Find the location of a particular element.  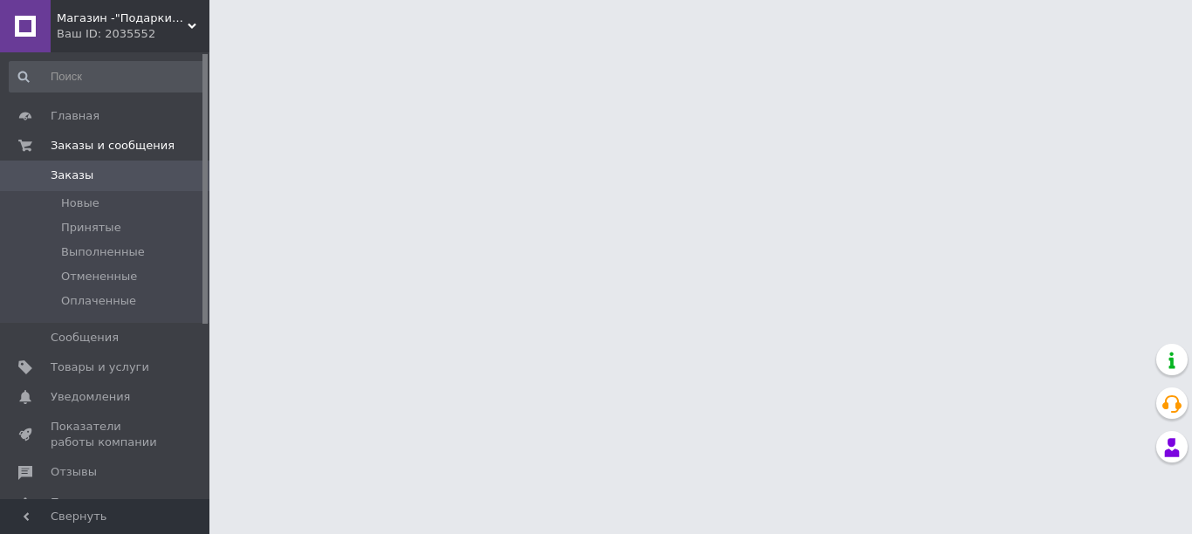

span: Показатели работы компании is located at coordinates (106, 435).